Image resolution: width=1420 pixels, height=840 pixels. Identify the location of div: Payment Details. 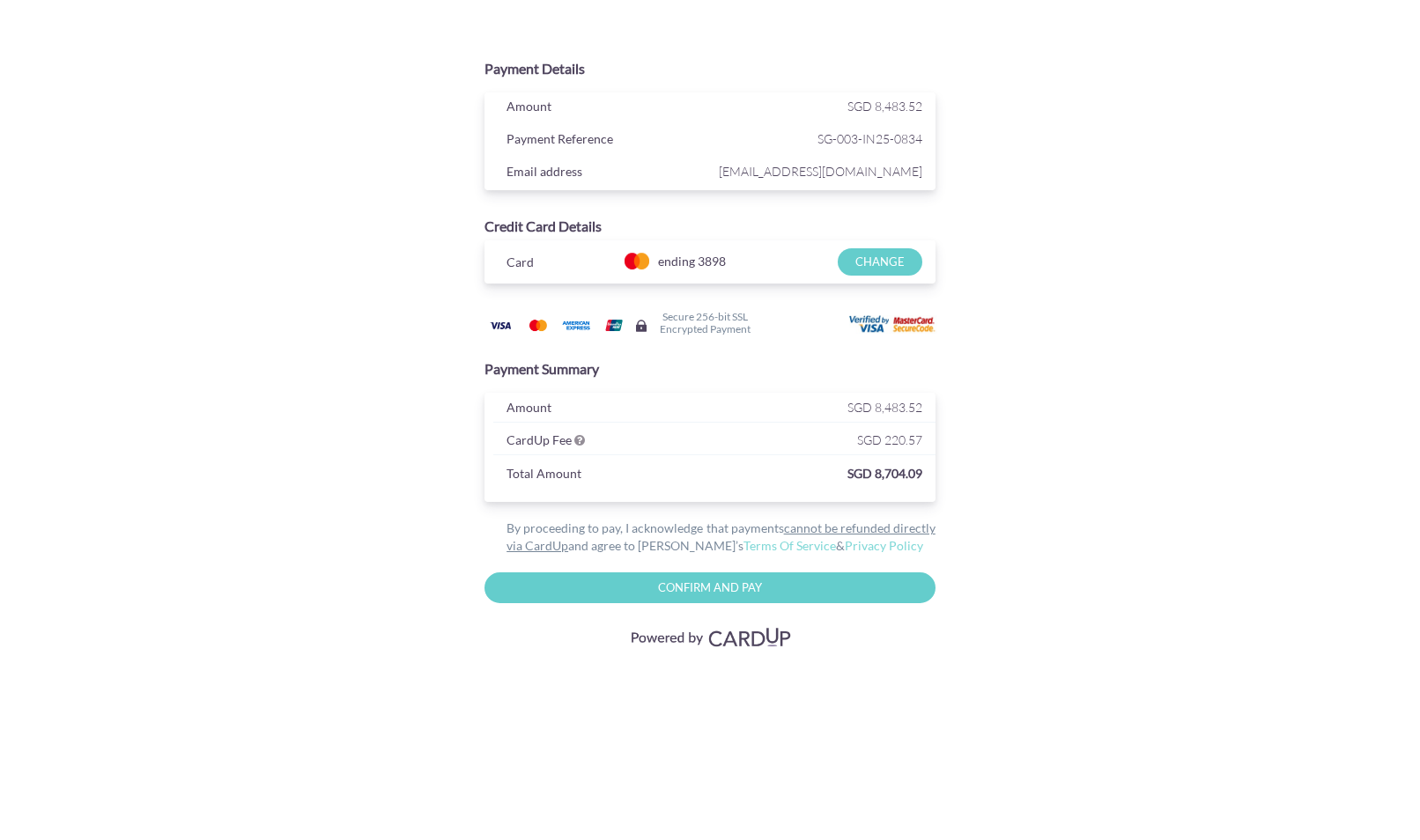
(710, 68).